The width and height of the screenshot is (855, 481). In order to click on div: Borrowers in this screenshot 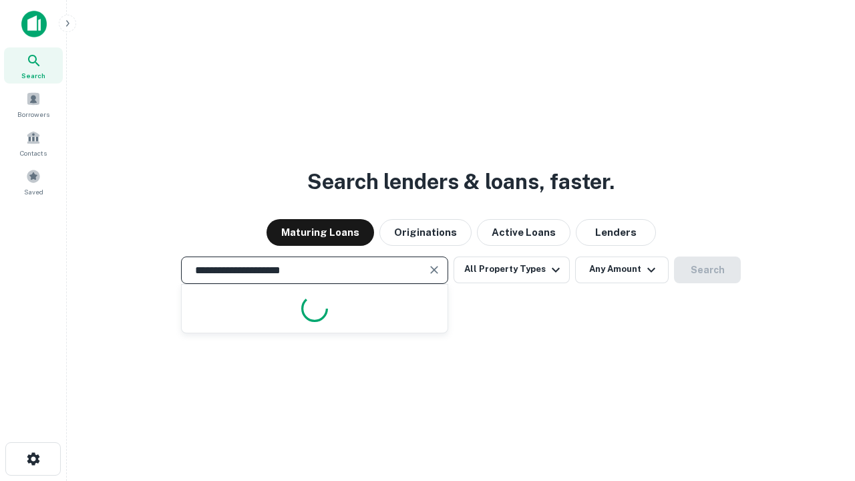, I will do `click(33, 104)`.